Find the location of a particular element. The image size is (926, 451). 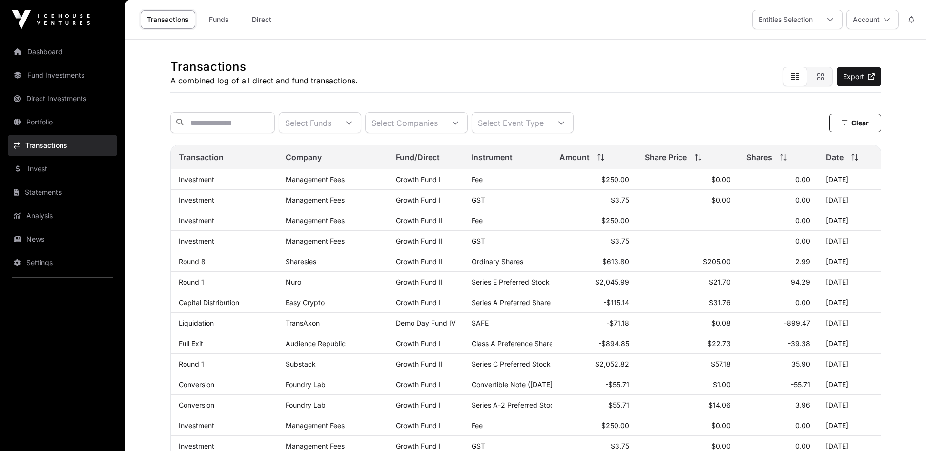

div: Select Funds is located at coordinates (308, 122).